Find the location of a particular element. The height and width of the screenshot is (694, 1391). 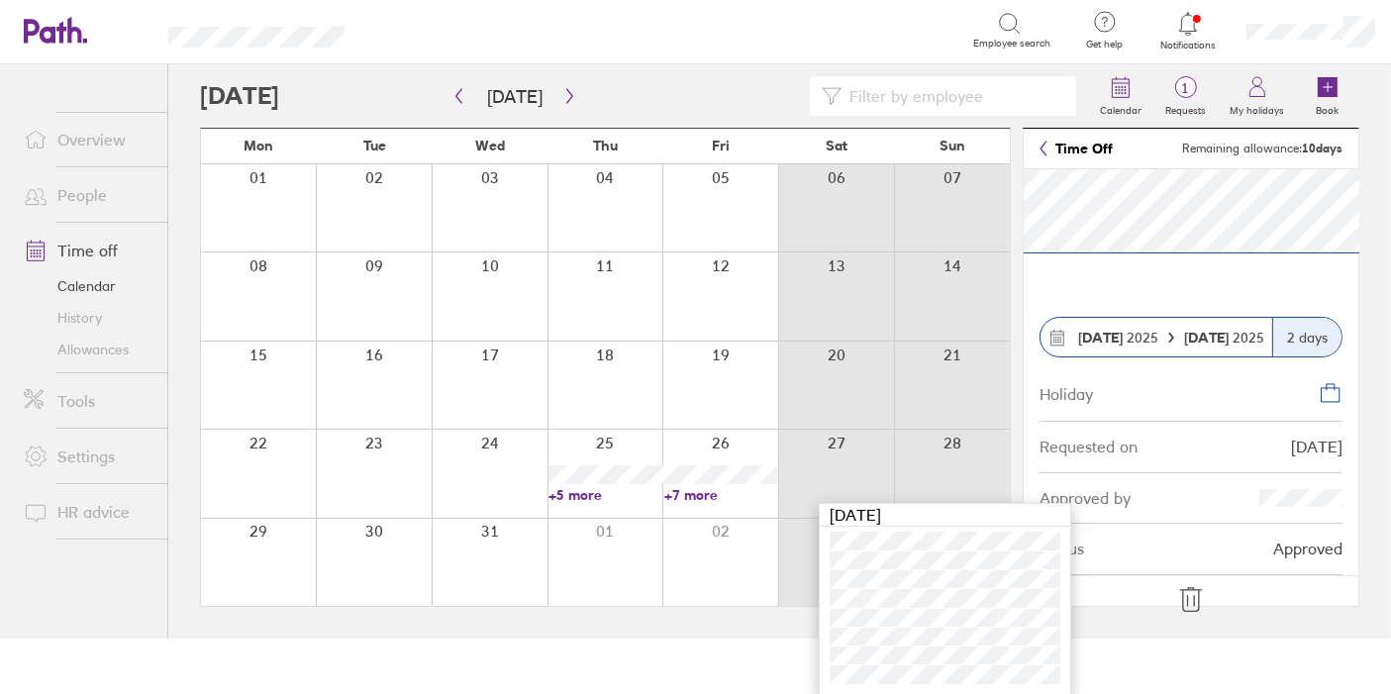

span: Sun is located at coordinates (952, 146).